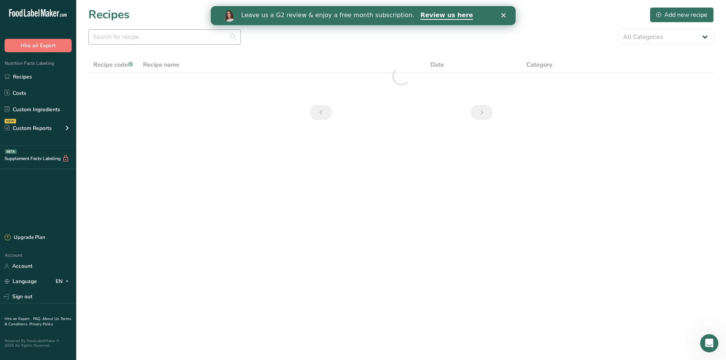 The width and height of the screenshot is (726, 360). I want to click on div: Custom Reports, so click(28, 128).